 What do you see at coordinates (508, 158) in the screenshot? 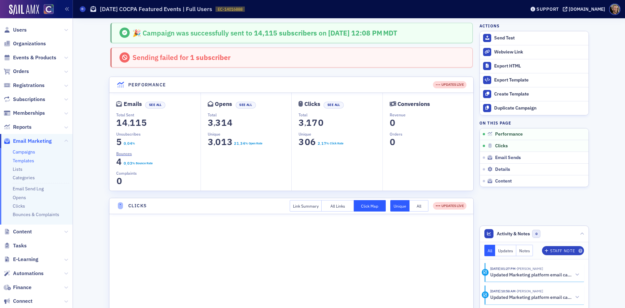
I see `span: Email Sends` at bounding box center [508, 158].